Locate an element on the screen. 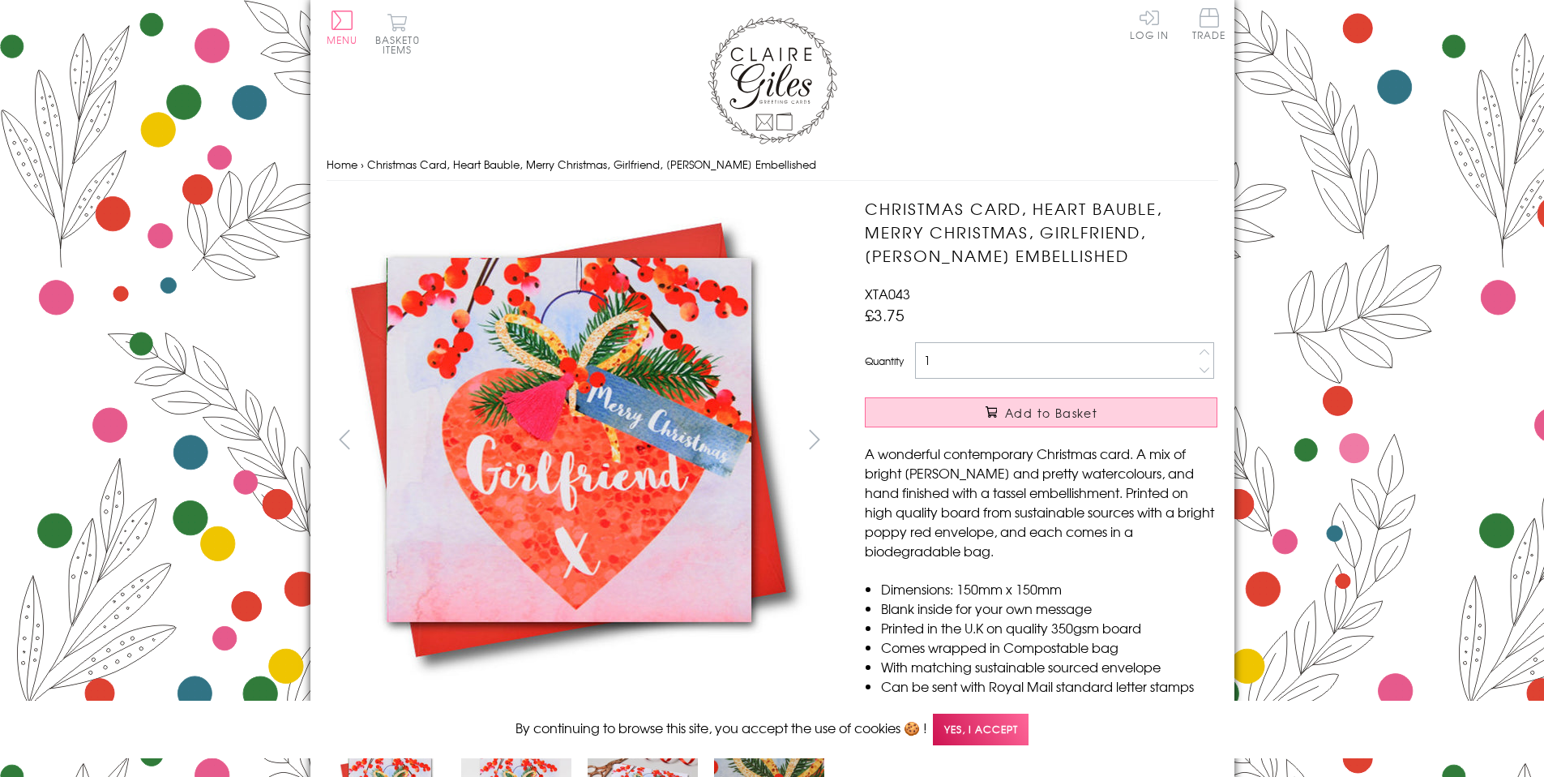 The image size is (1544, 777). li: Blank inside for your own message is located at coordinates (1049, 608).